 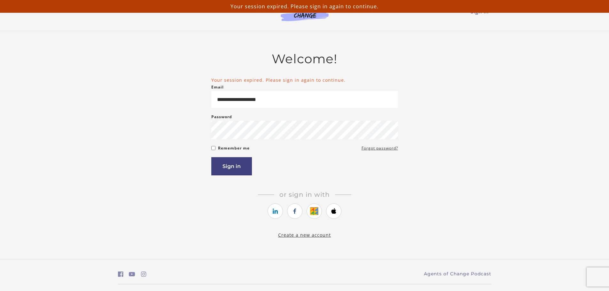 What do you see at coordinates (121, 274) in the screenshot?
I see `a: https://www.facebook.com/groups/aswbtestprep (Open in a new window)` at bounding box center [121, 274].